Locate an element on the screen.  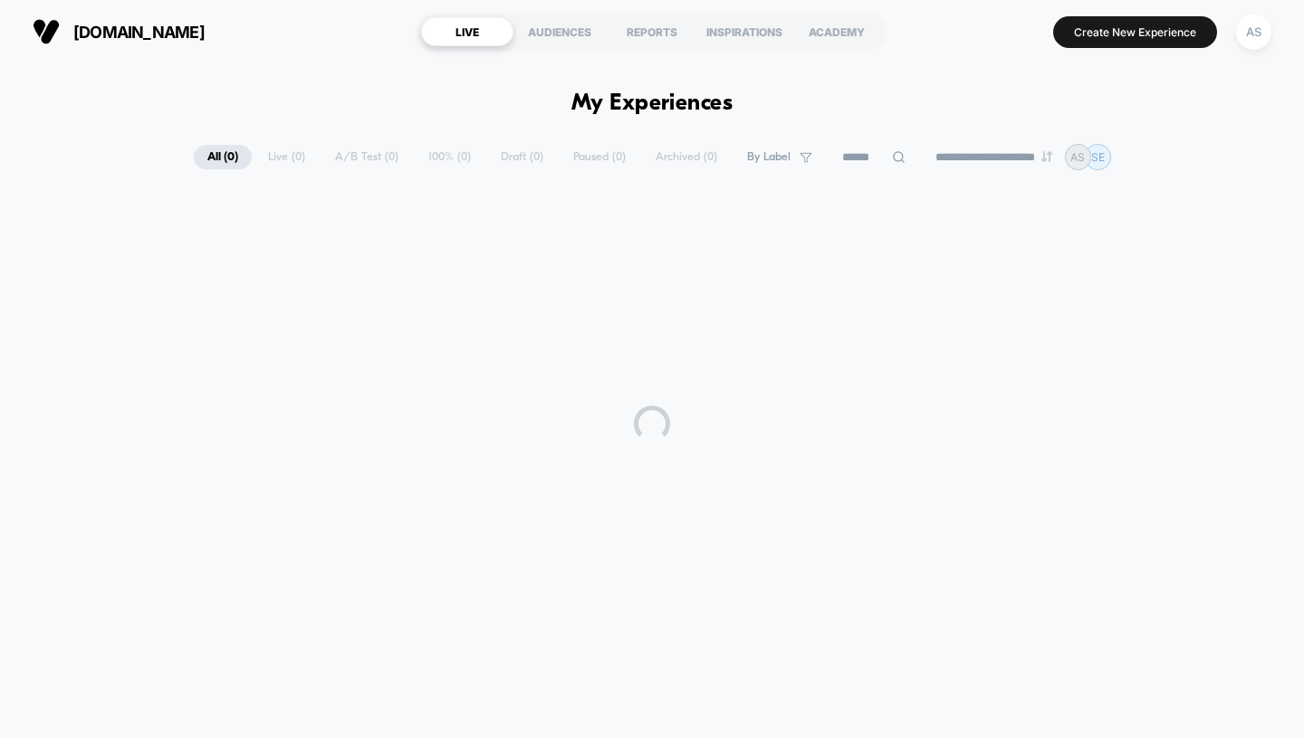
h1: My Experiences is located at coordinates (652, 103).